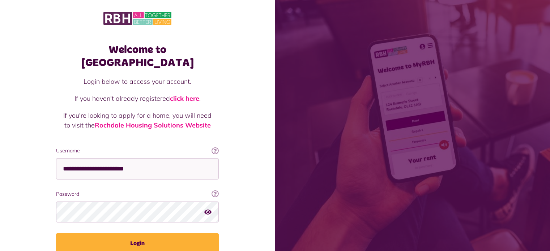 The height and width of the screenshot is (251, 550). Describe the element at coordinates (153, 125) in the screenshot. I see `a: Rochdale Housing Solutions Website` at that location.